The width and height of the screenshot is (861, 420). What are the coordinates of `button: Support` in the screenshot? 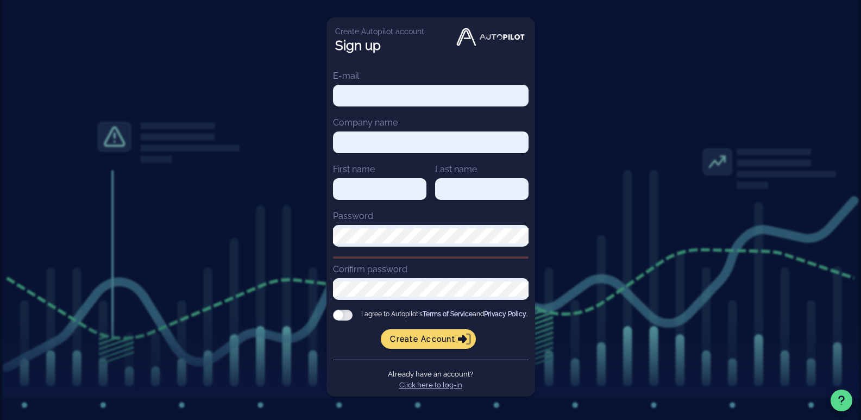 It's located at (841, 400).